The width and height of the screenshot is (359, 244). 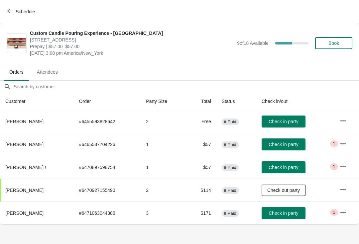 I want to click on td: # 6455593828642, so click(x=107, y=122).